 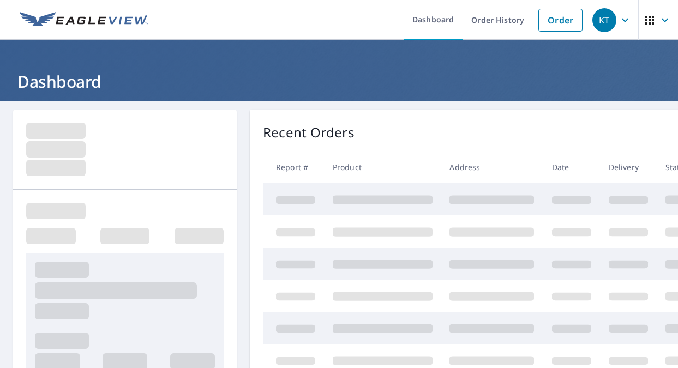 I want to click on th: Delivery, so click(x=628, y=167).